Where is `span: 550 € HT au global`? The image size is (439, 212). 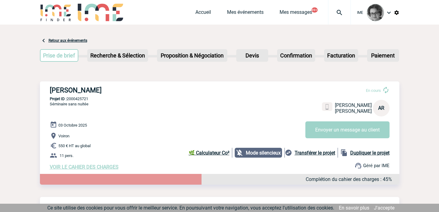 span: 550 € HT au global is located at coordinates (74, 146).